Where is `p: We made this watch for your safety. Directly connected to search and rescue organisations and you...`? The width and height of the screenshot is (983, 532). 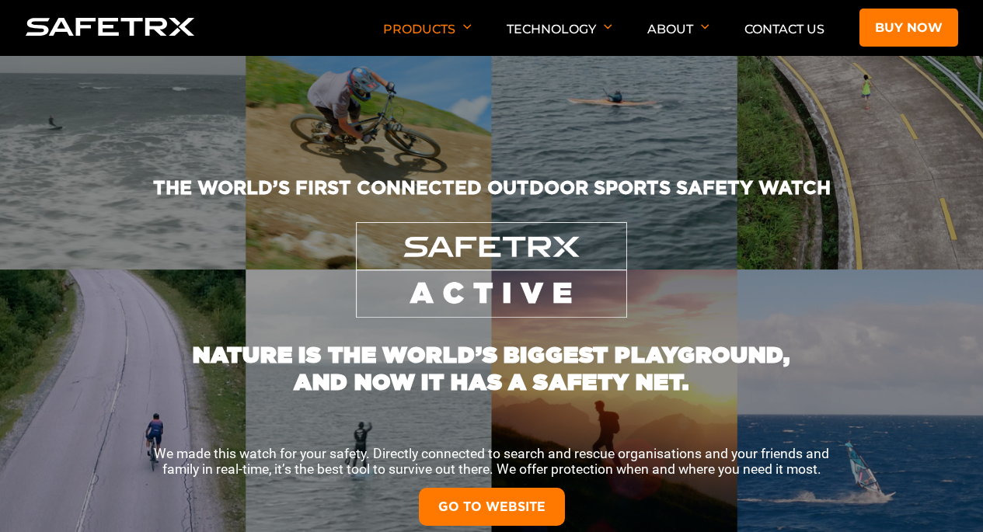 p: We made this watch for your safety. Directly connected to search and rescue organisations and you... is located at coordinates (492, 462).